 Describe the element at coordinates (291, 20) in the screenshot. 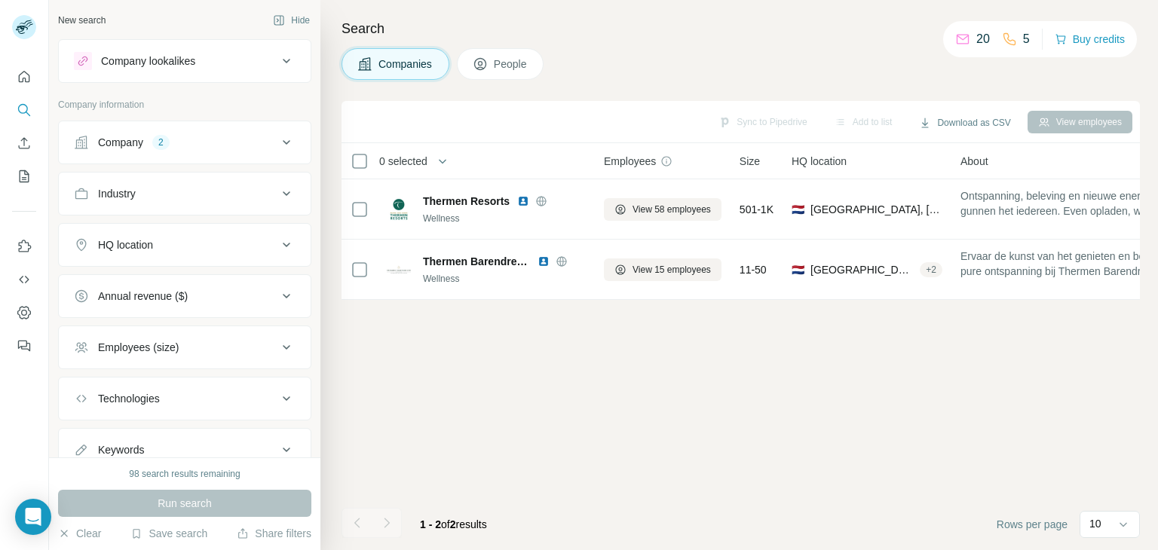

I see `button: Hide` at that location.